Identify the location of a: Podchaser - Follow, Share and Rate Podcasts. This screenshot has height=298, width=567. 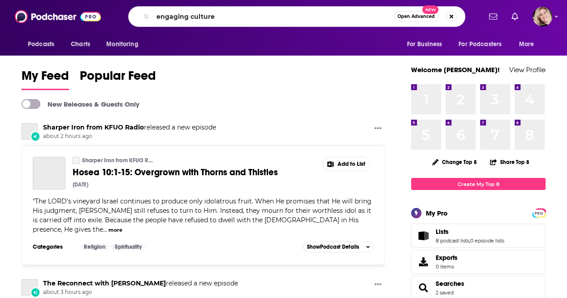
(58, 17).